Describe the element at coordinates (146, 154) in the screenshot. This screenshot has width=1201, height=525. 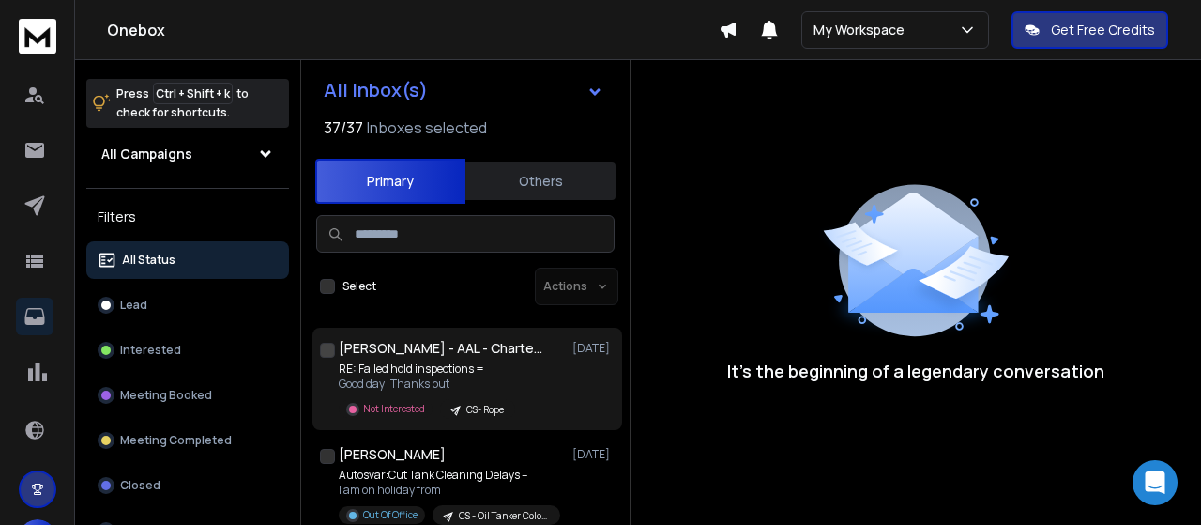
I see `h1: All Campaigns` at that location.